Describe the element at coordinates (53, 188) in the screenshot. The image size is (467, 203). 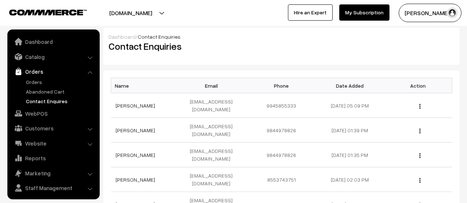
I see `a: Staff Management` at that location.